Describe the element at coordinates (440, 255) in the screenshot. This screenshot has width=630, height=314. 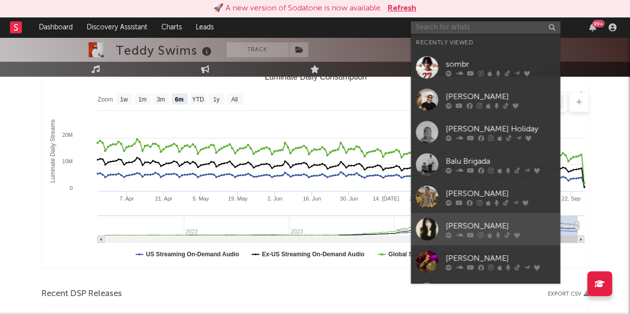
I see `text: Global Streaming On-Demand Audio` at that location.